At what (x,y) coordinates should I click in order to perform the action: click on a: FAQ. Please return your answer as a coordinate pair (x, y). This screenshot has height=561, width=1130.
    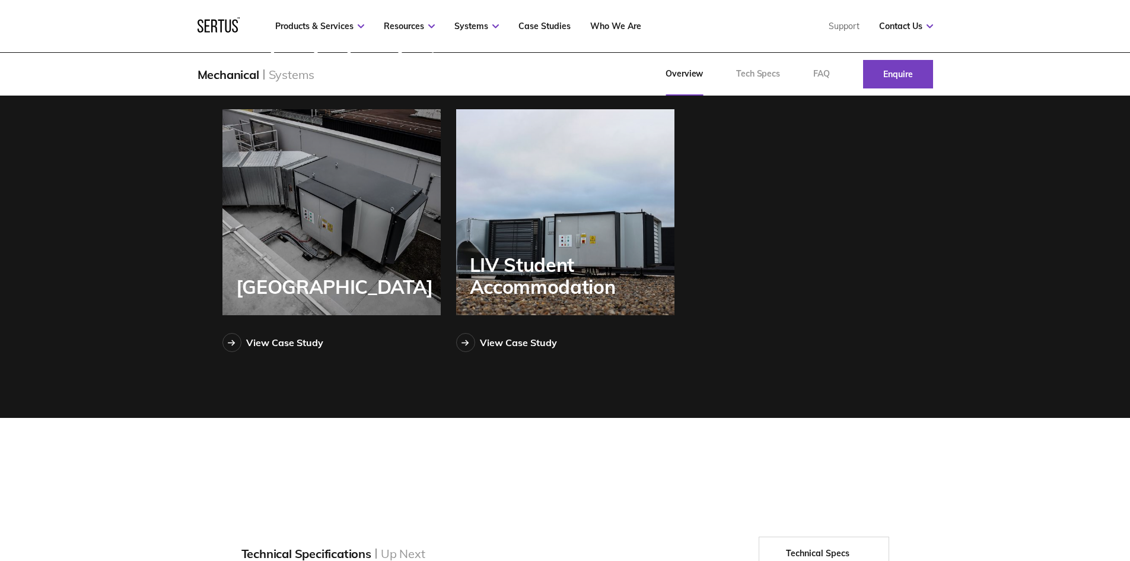
    Looking at the image, I should click on (822, 74).